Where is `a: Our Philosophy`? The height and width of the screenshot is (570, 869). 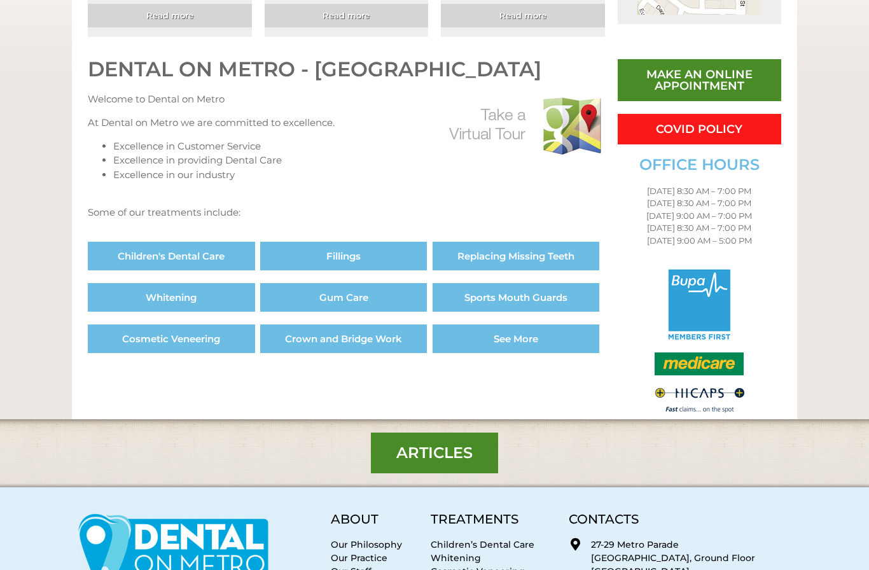
a: Our Philosophy is located at coordinates (366, 544).